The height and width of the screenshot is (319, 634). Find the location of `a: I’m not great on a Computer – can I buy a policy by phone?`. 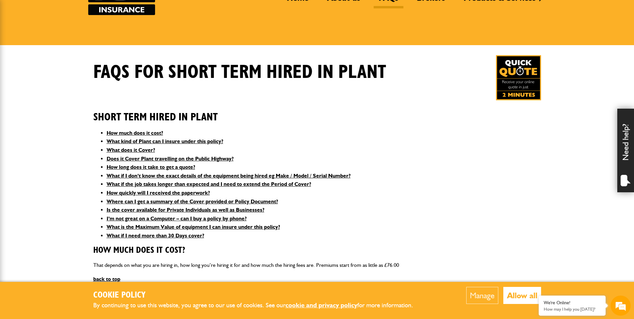

a: I’m not great on a Computer – can I buy a policy by phone? is located at coordinates (177, 218).